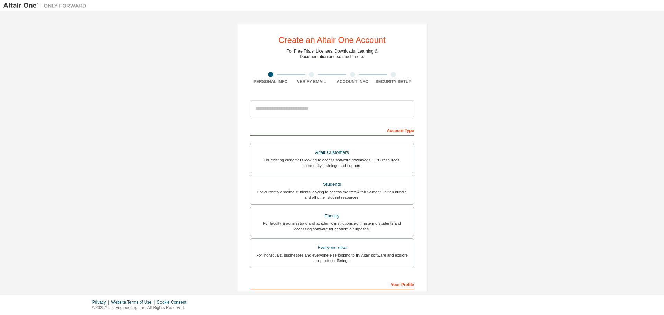 Image resolution: width=664 pixels, height=315 pixels. What do you see at coordinates (47, 6) in the screenshot?
I see `img: Altair One` at bounding box center [47, 6].